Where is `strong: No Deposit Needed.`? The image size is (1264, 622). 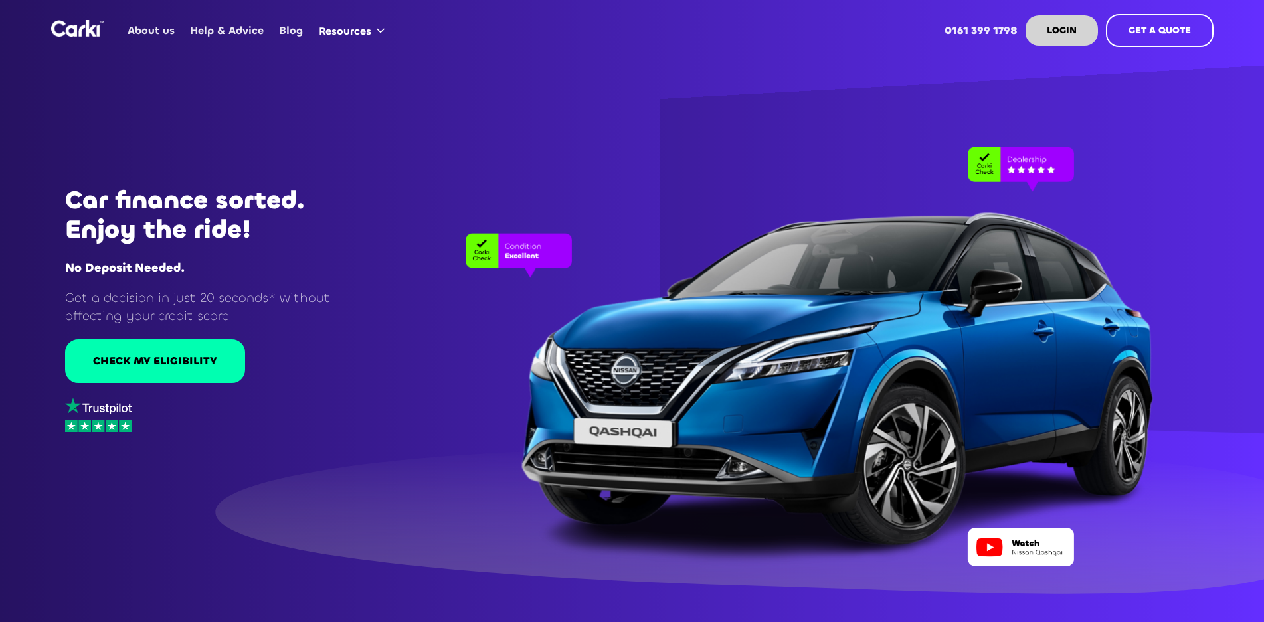 strong: No Deposit Needed. is located at coordinates (125, 268).